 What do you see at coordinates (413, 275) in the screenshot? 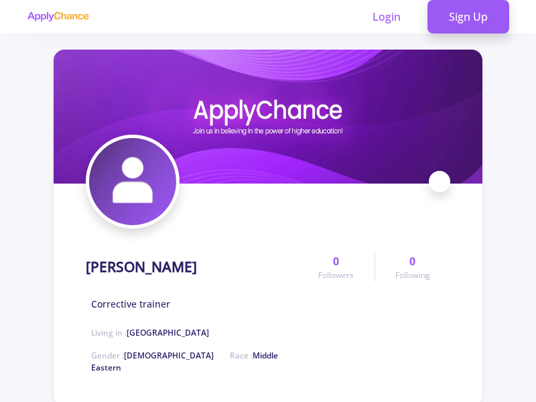
I see `span: Following` at bounding box center [413, 275].